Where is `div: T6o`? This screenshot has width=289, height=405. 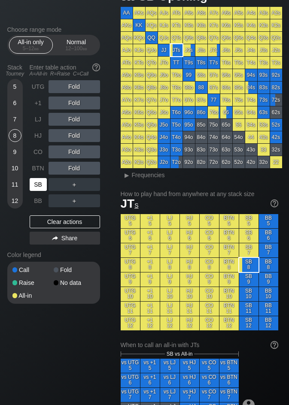 div: T6o is located at coordinates (176, 113).